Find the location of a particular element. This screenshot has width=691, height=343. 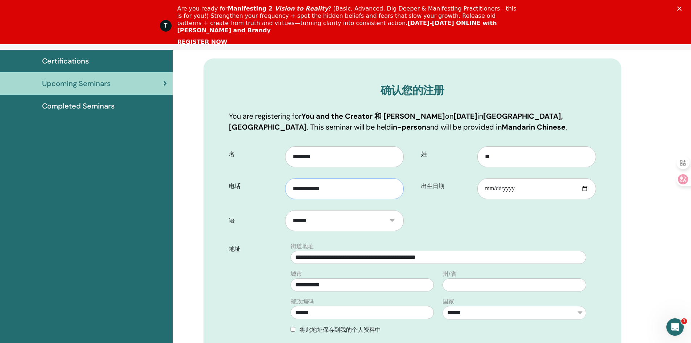

label: 城市 is located at coordinates (296, 274).